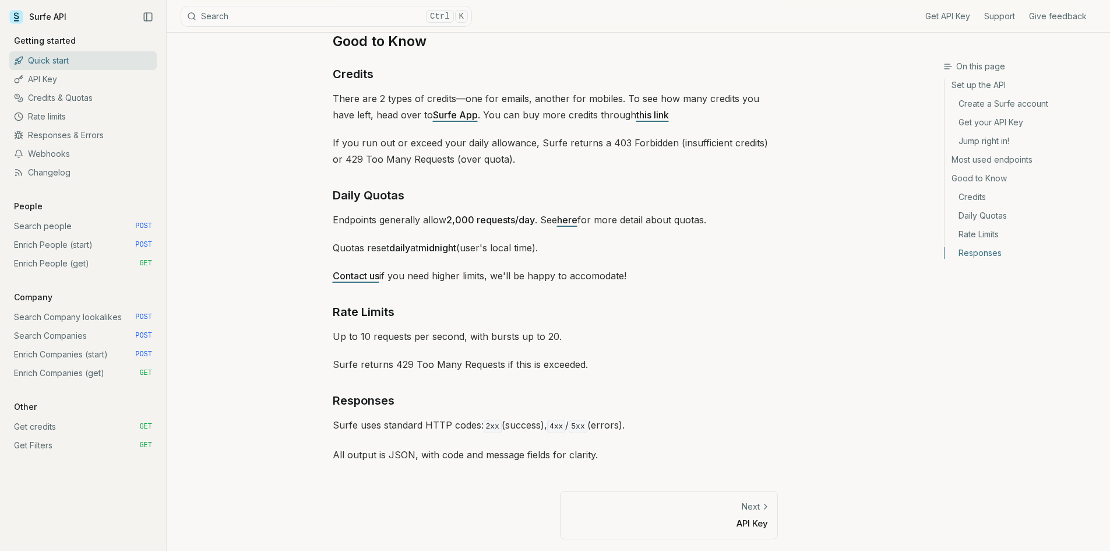 The width and height of the screenshot is (1110, 551). I want to click on a: Webhooks, so click(83, 154).